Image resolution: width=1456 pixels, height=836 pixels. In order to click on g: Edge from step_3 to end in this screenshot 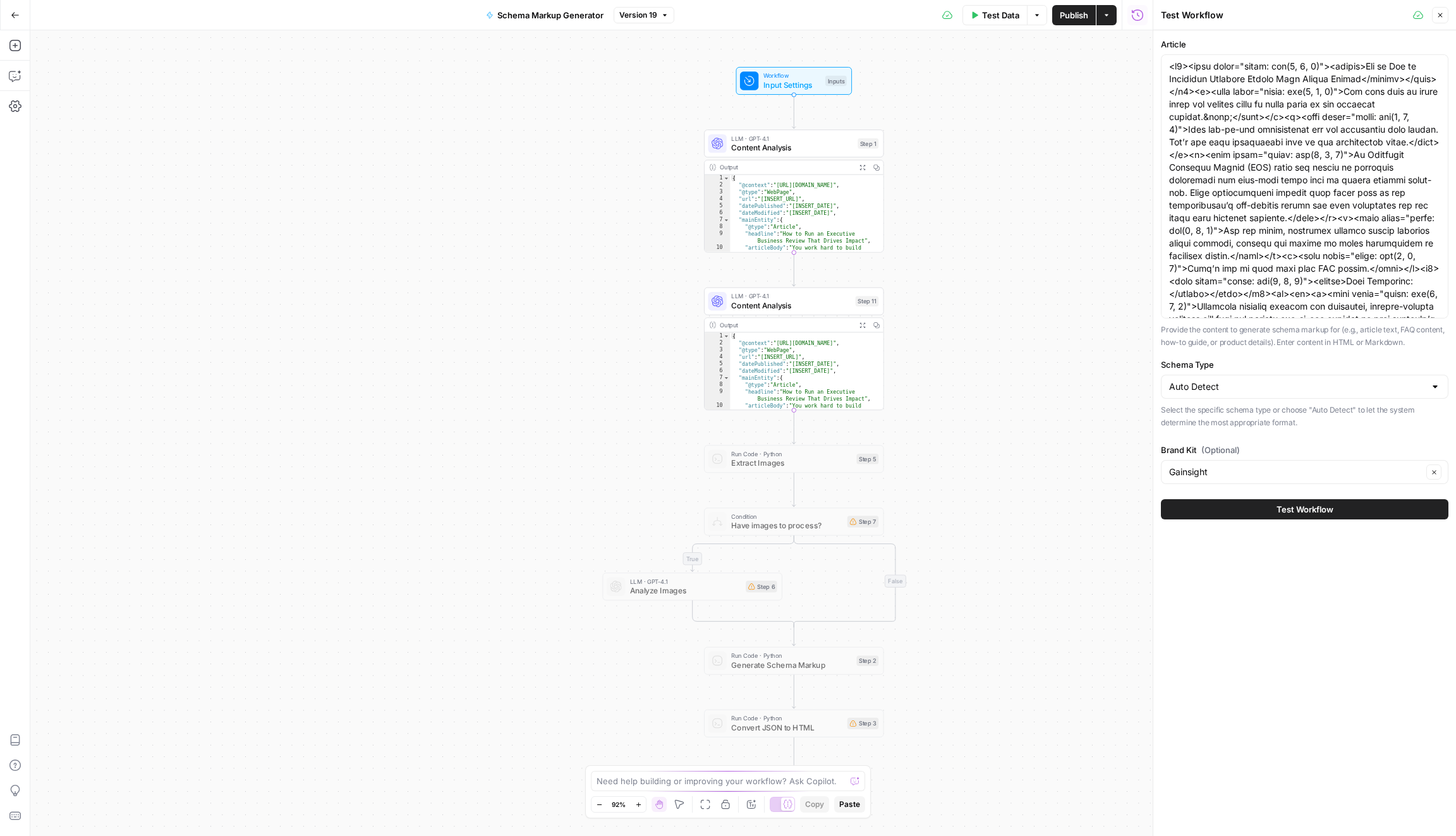, I will do `click(795, 754)`.